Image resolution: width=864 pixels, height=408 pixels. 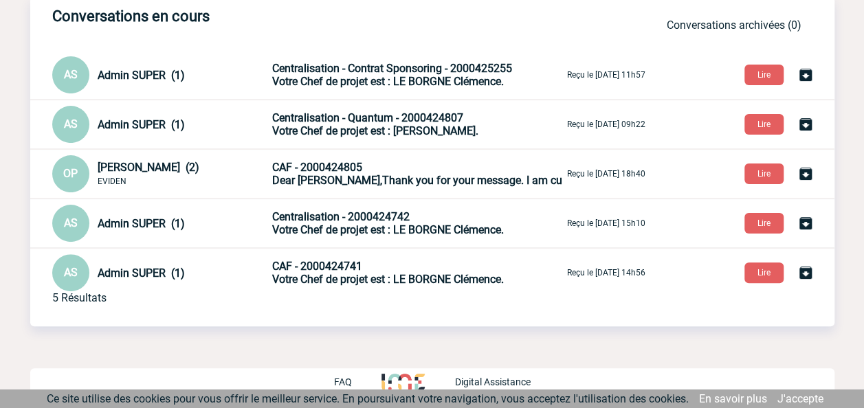 I want to click on a: AS Admin SUPER (1) Centralisation - Contrat Sponsoring - 2000425255Votre Chef de projet est : LE ..., so click(x=348, y=74).